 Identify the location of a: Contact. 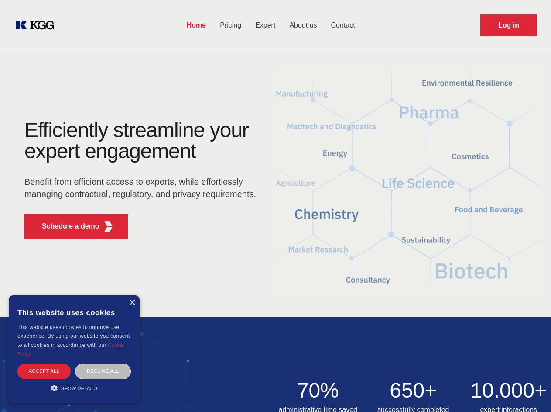
(343, 25).